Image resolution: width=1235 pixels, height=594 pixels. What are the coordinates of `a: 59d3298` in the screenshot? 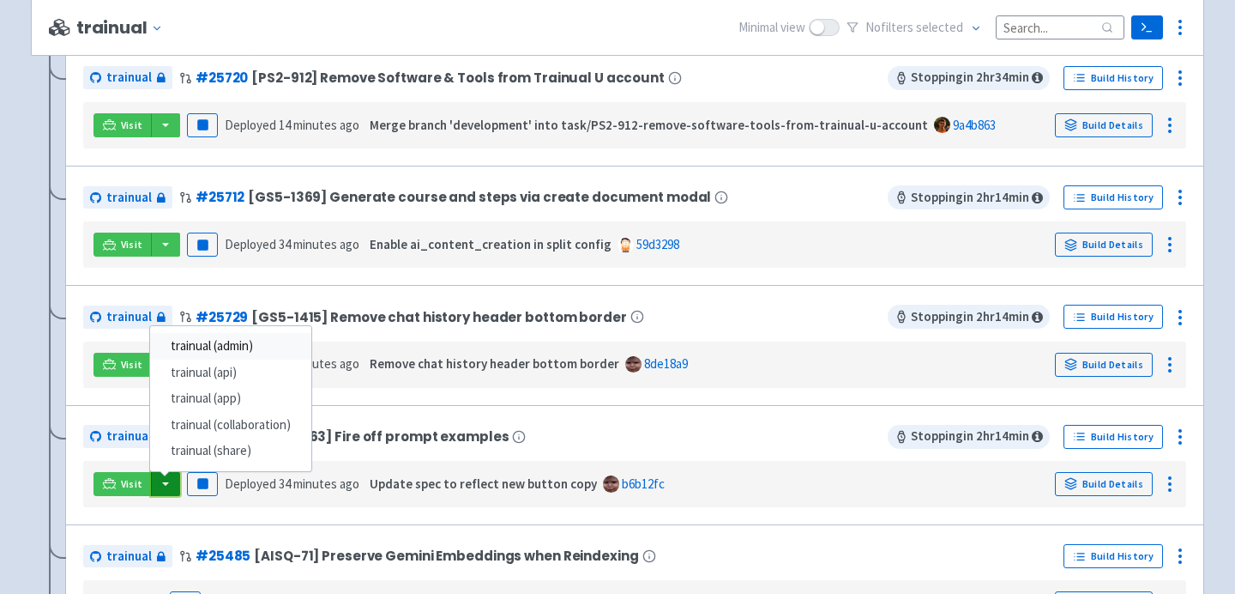 It's located at (658, 244).